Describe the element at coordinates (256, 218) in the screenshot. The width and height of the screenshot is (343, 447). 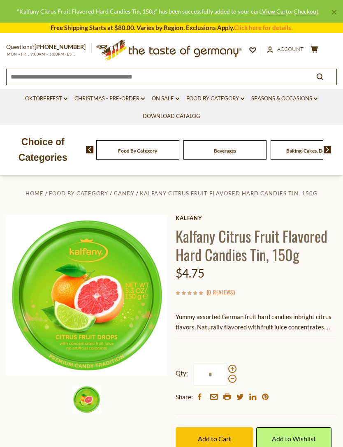
I see `a: Kalfany` at that location.